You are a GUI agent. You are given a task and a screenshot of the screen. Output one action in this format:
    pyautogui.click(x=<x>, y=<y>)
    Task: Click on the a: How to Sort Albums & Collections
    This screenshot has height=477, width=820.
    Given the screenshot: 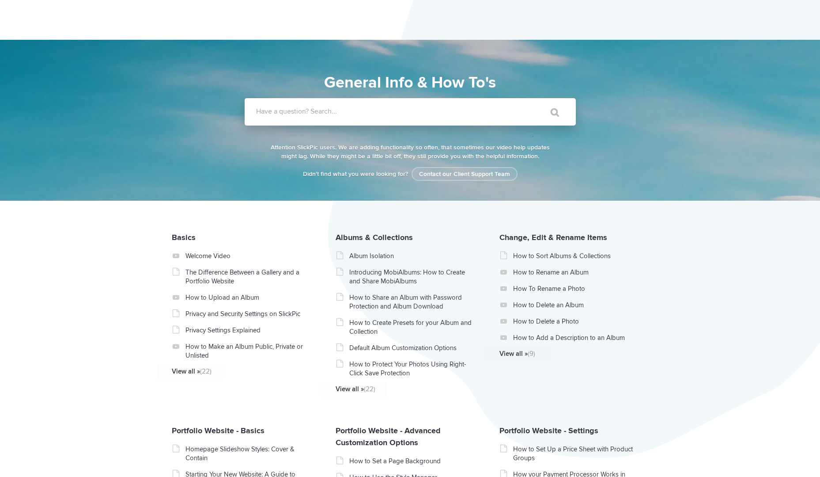 What is the action you would take?
    pyautogui.click(x=575, y=256)
    